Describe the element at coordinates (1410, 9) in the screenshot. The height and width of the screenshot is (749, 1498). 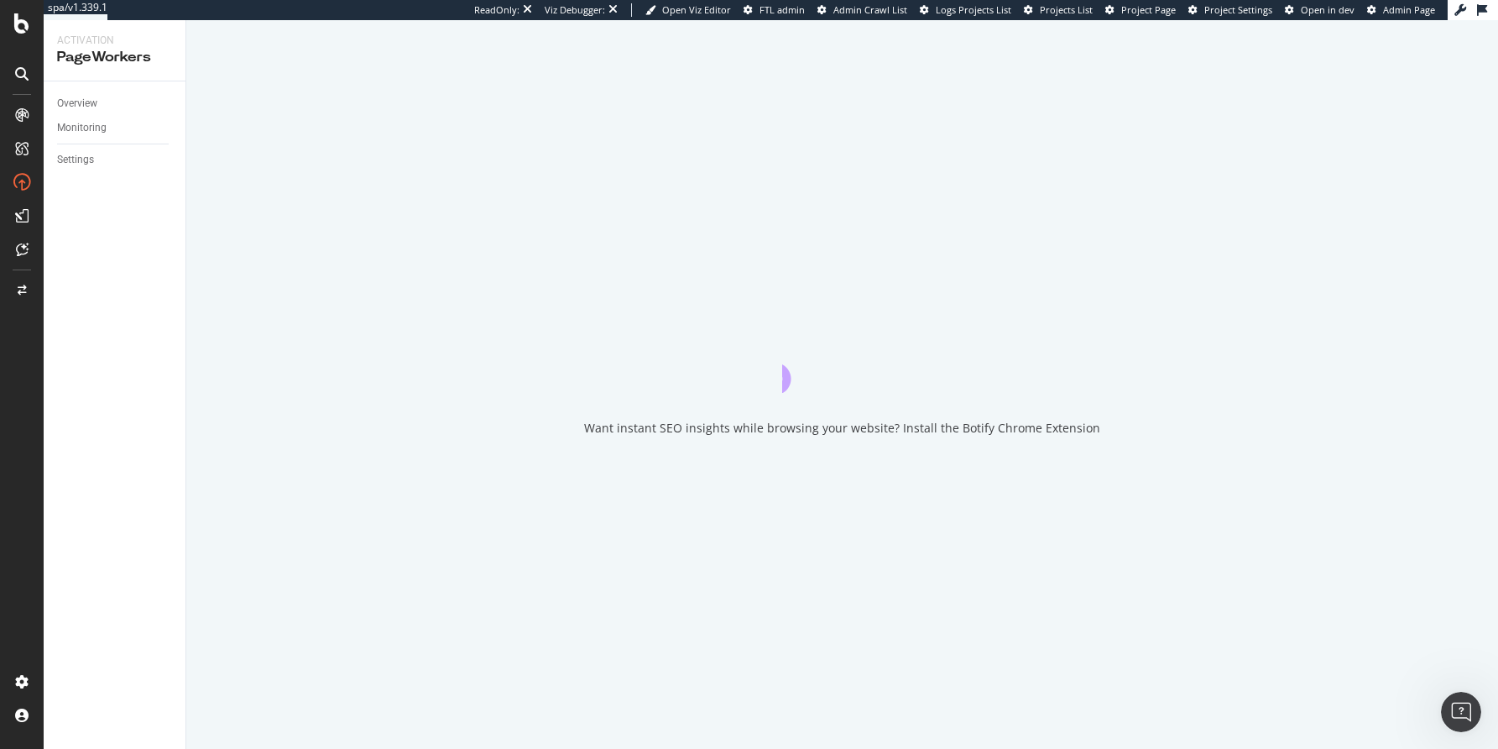
I see `span: Admin Page` at that location.